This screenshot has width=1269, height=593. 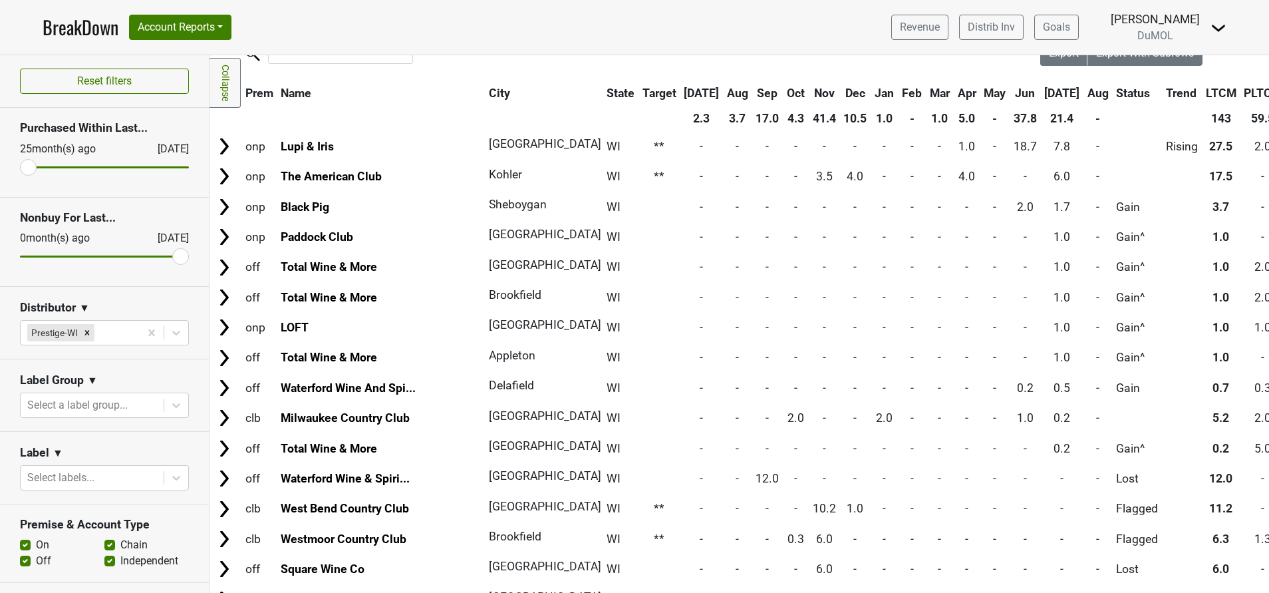 What do you see at coordinates (80, 27) in the screenshot?
I see `a: BreakDown` at bounding box center [80, 27].